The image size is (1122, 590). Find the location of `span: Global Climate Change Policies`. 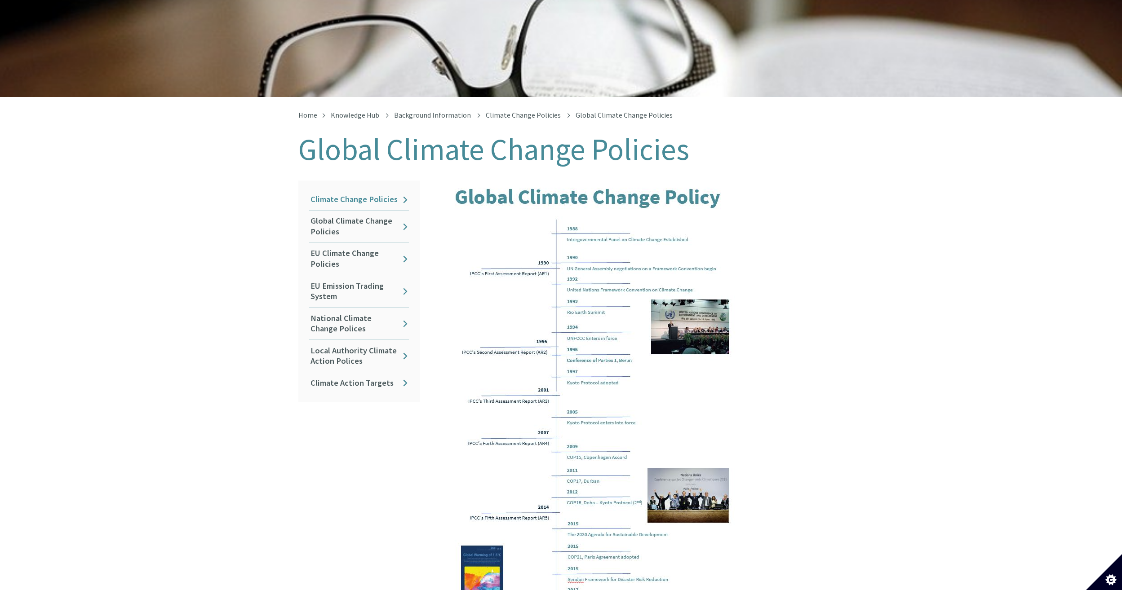

span: Global Climate Change Policies is located at coordinates (624, 115).